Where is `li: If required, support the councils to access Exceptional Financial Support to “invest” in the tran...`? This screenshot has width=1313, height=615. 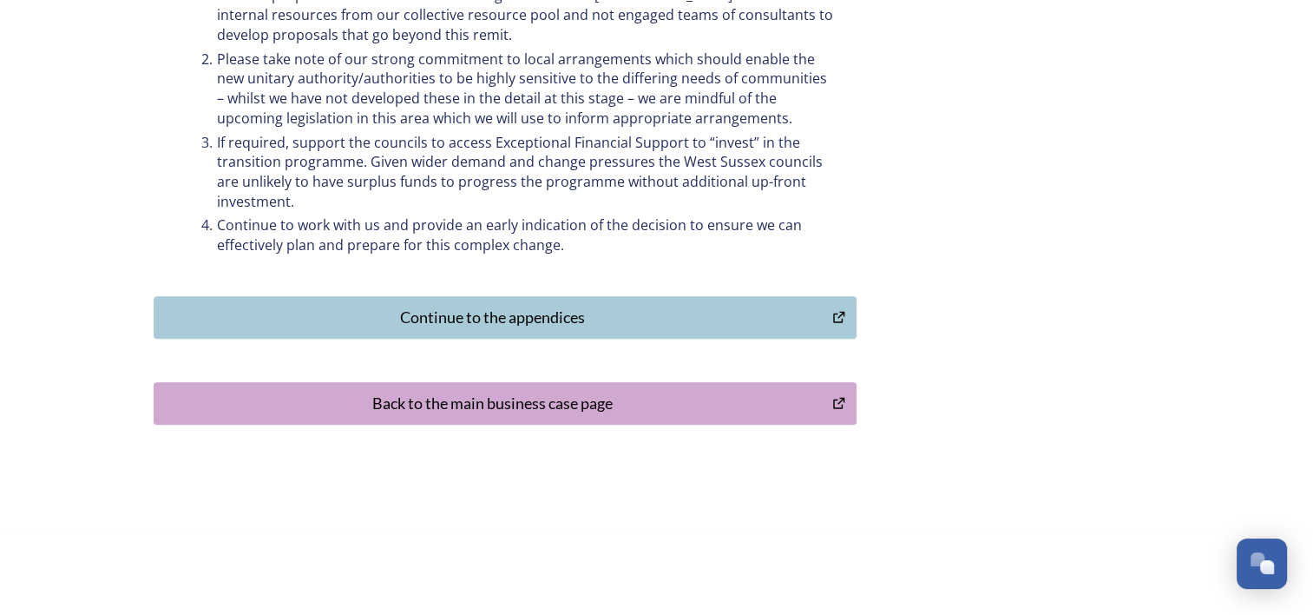 li: If required, support the councils to access Exceptional Financial Support to “invest” in the tran... is located at coordinates (516, 172).